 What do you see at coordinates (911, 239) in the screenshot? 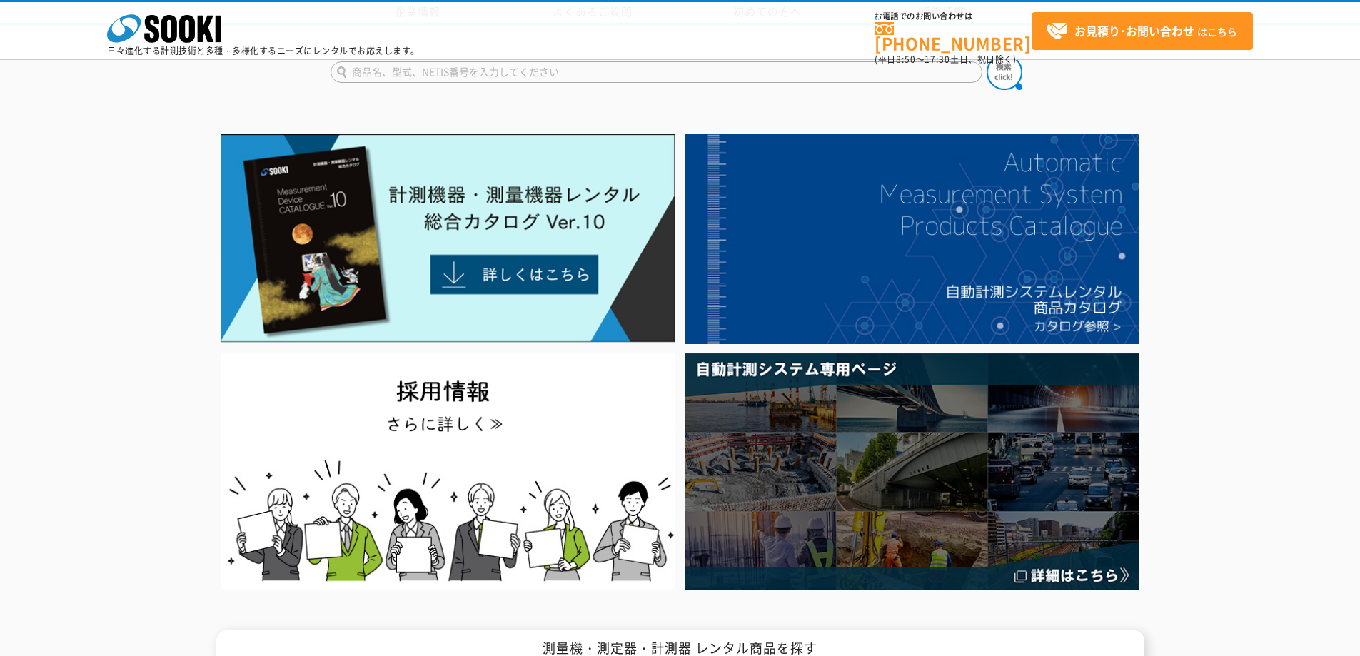
I see `img: 自動計測システムカタログ` at bounding box center [911, 239].